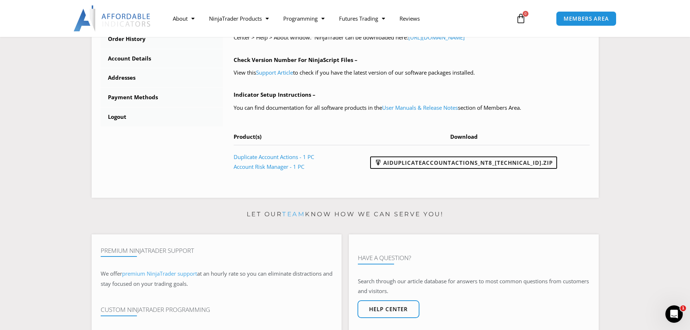 The height and width of the screenshot is (330, 690). Describe the element at coordinates (269, 167) in the screenshot. I see `a: Account Risk Manager - 1 PC` at that location.